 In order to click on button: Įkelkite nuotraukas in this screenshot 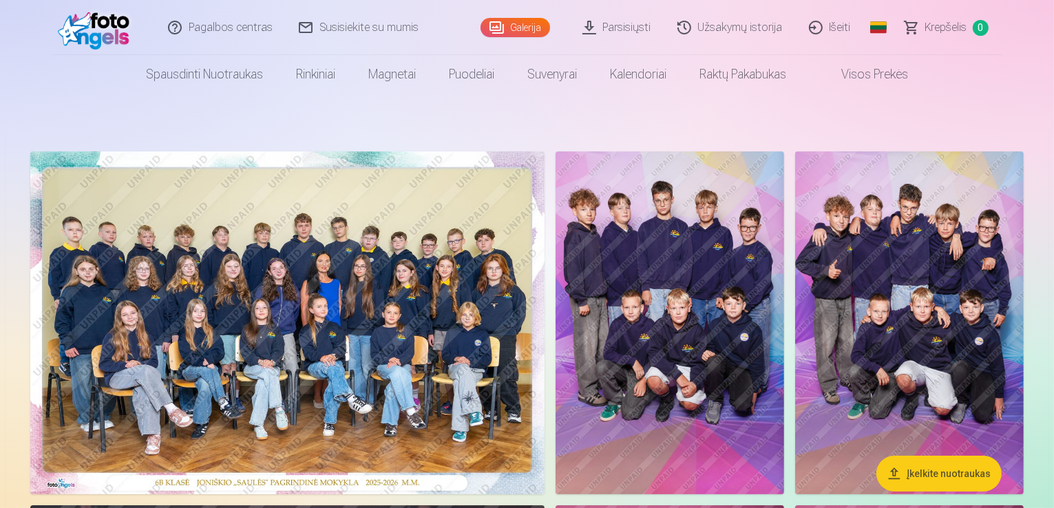, I will do `click(939, 474)`.